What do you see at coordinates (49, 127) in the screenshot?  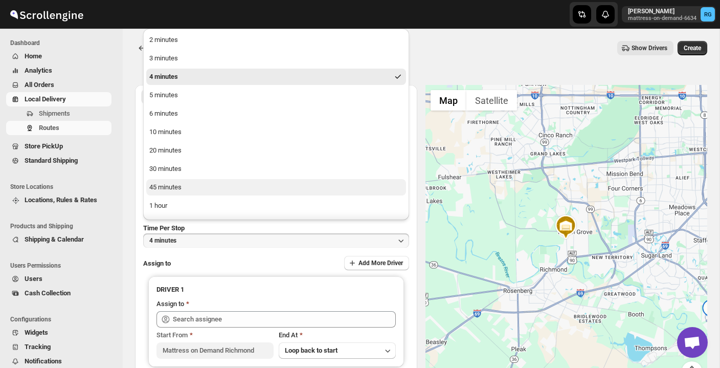 I see `span: Routes` at bounding box center [49, 127].